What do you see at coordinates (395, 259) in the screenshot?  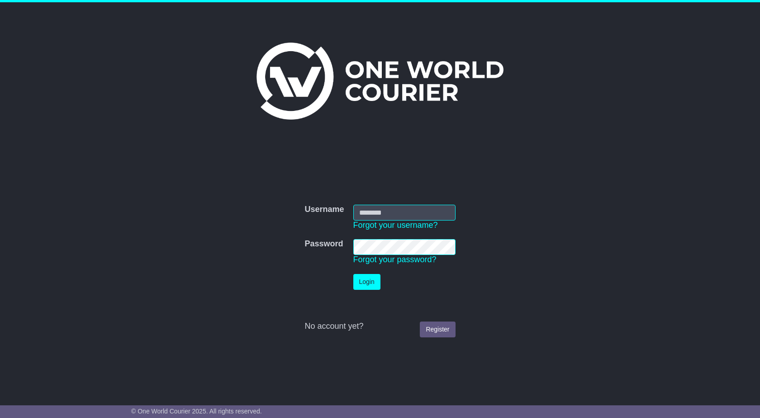 I see `a: Forgot your password?` at bounding box center [395, 259].